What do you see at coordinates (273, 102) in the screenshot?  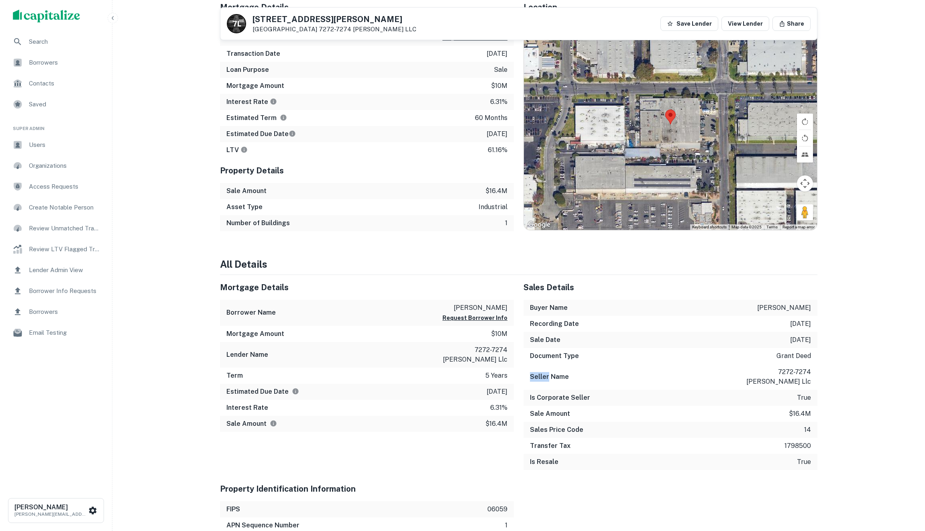 I see `svg: The interest rates displayed on the website are for informational purposes only and may be report...` at bounding box center [273, 102].